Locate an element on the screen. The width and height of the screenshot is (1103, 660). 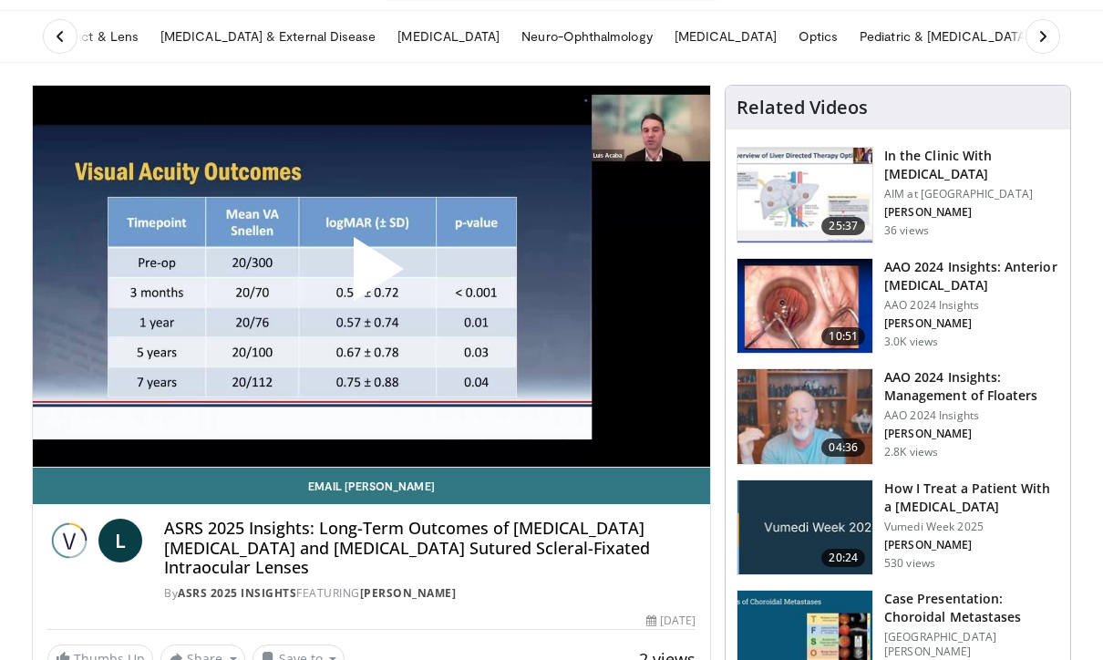
h3: AAO 2024 Insights: Management of Floaters is located at coordinates (971, 386).